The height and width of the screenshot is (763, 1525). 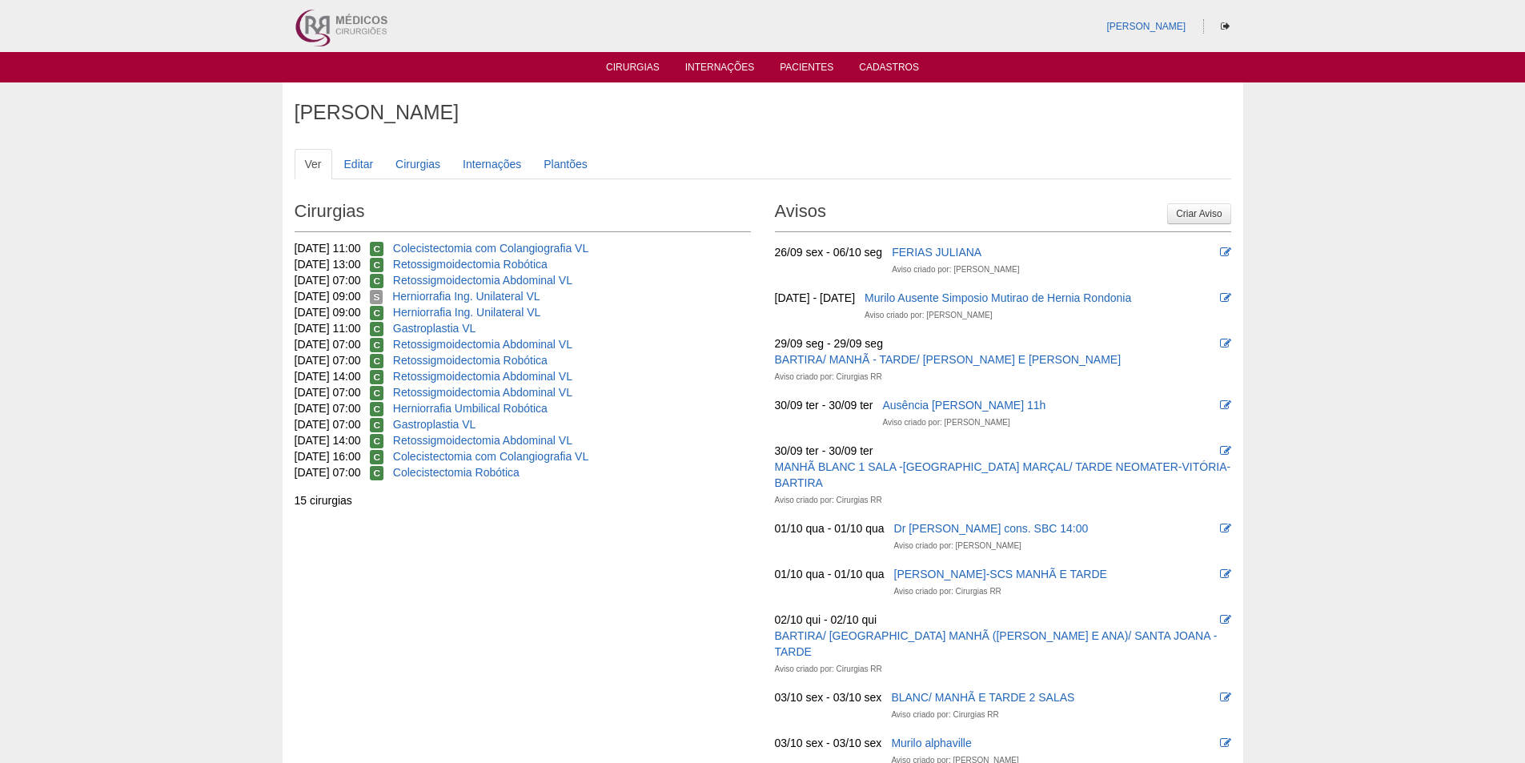 What do you see at coordinates (998, 298) in the screenshot?
I see `a: Murilo Ausente Simposio Mutirao de Hernia Rondonia` at bounding box center [998, 298].